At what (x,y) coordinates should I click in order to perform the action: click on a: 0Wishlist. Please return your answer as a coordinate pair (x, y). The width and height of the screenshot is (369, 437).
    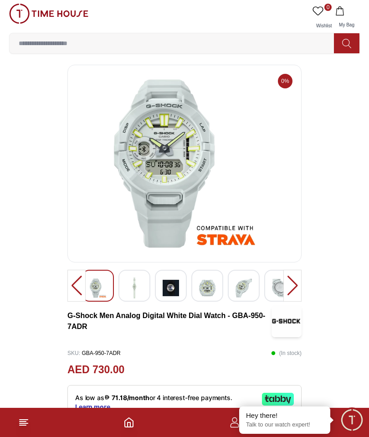
    Looking at the image, I should click on (322, 18).